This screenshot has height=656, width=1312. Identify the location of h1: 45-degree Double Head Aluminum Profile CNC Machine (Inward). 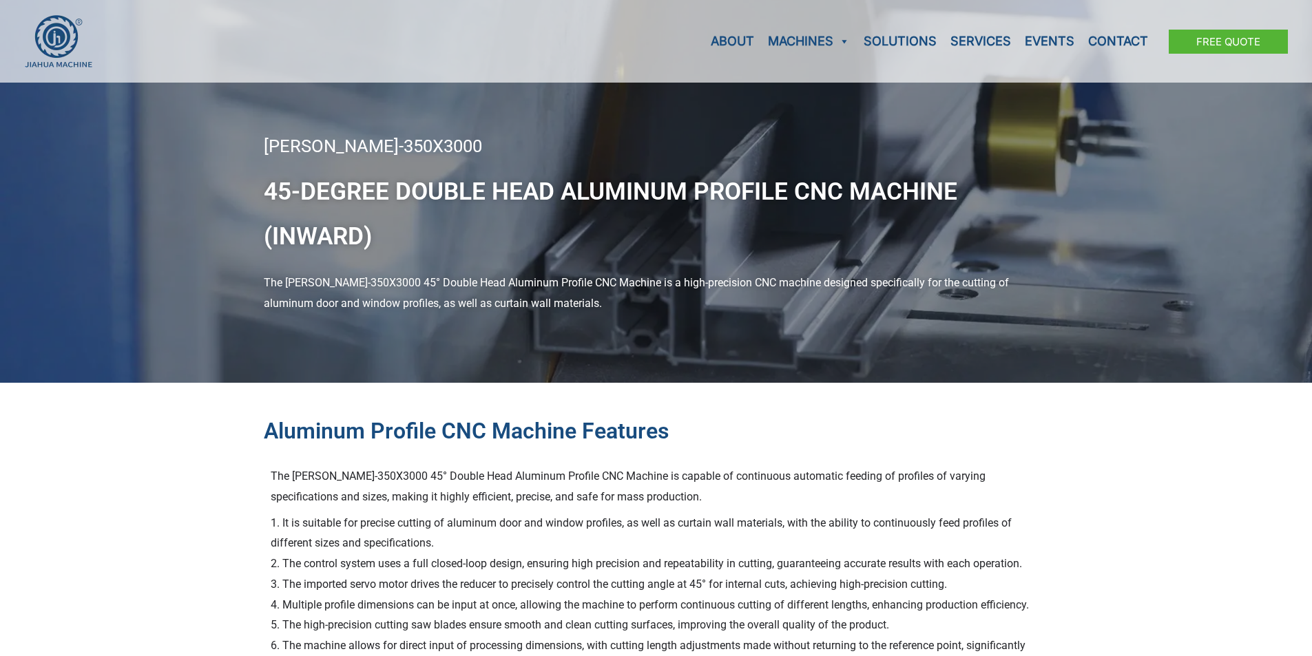
(656, 214).